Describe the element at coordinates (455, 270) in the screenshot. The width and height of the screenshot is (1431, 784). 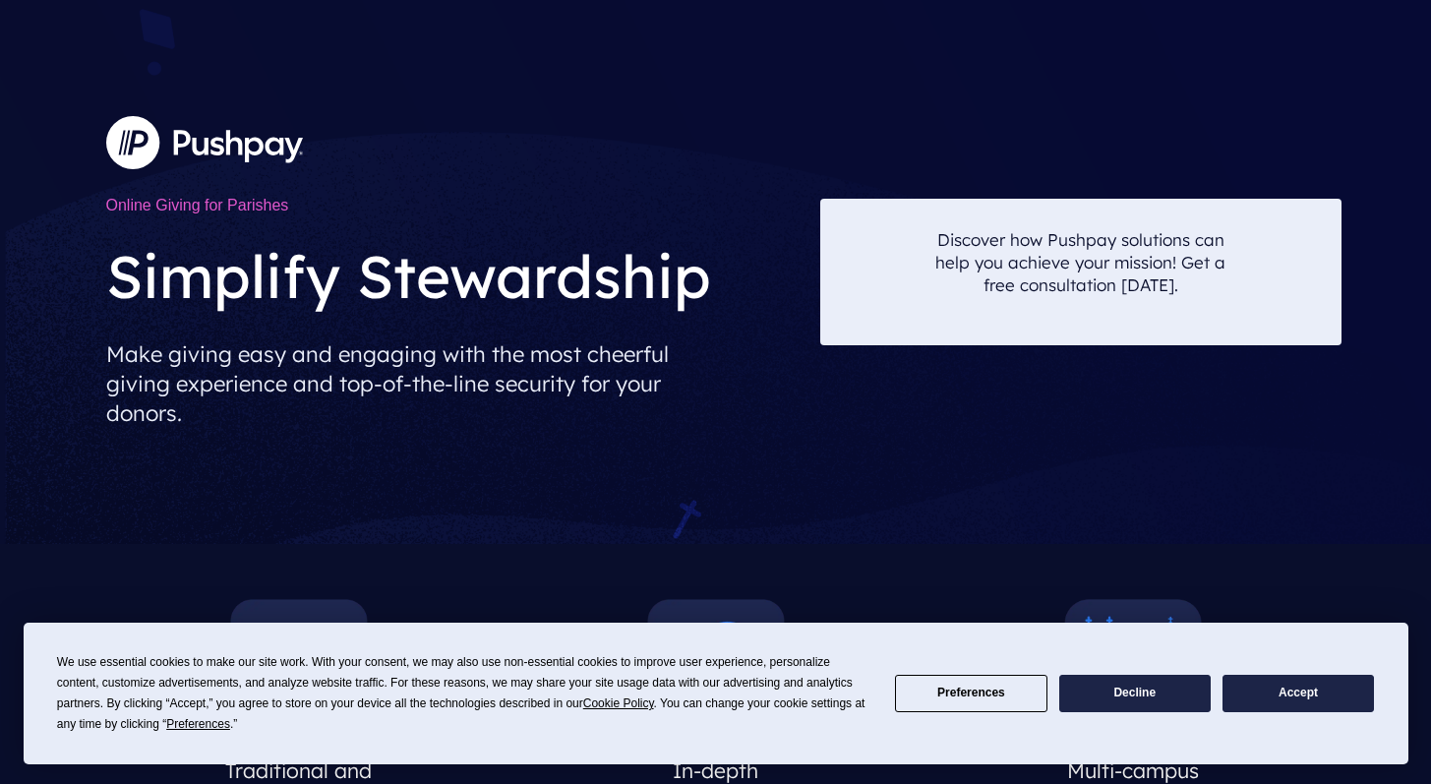
I see `h2: Simplify Stewardship` at that location.